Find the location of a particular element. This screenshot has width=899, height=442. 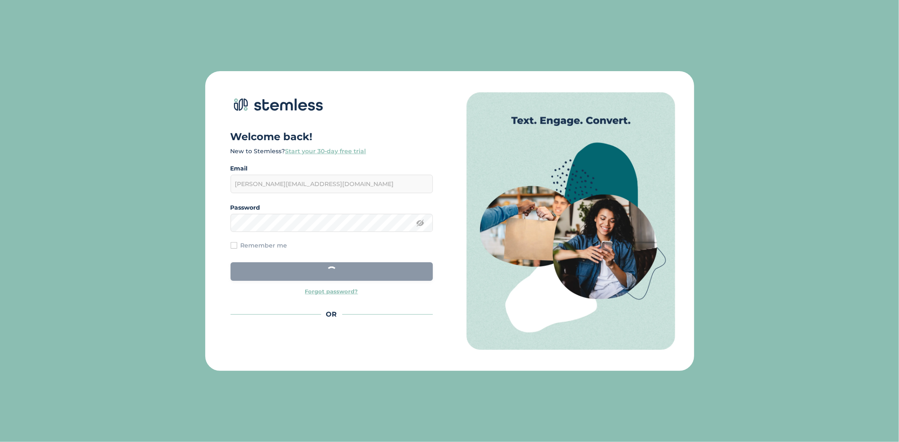

img: logo-dark-0685b13c.svg is located at coordinates (277, 105).